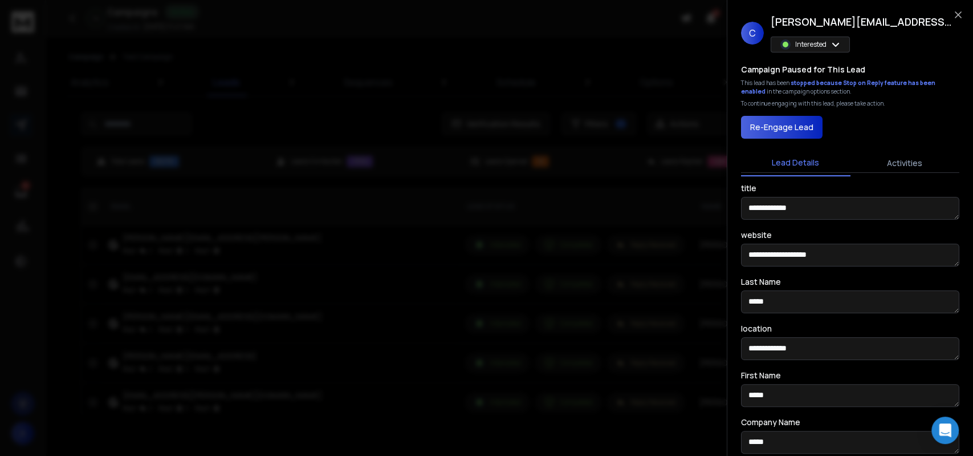  I want to click on p: To continue engaging with this lead, please take action., so click(813, 103).